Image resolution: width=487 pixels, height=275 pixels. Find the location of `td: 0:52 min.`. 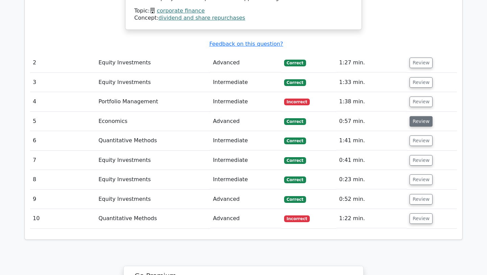

td: 0:52 min. is located at coordinates (372, 199).